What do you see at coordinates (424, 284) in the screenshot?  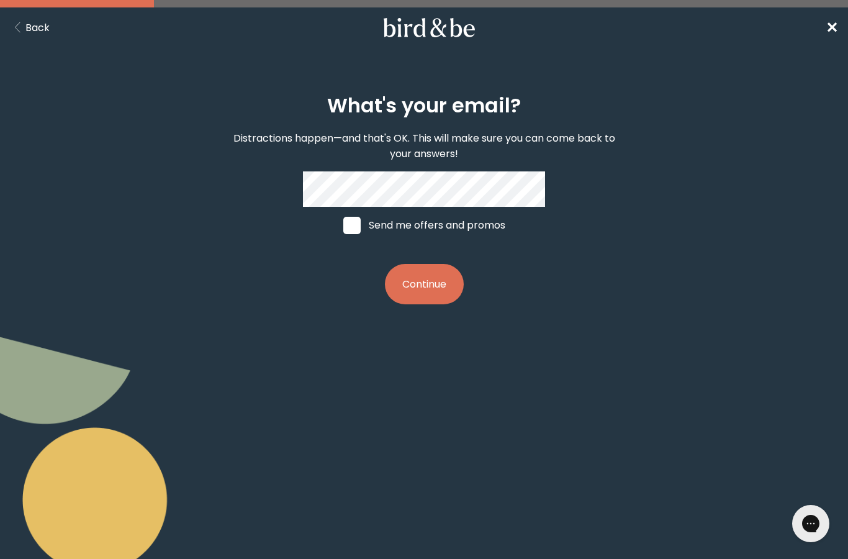 I see `button: Continue` at bounding box center [424, 284].